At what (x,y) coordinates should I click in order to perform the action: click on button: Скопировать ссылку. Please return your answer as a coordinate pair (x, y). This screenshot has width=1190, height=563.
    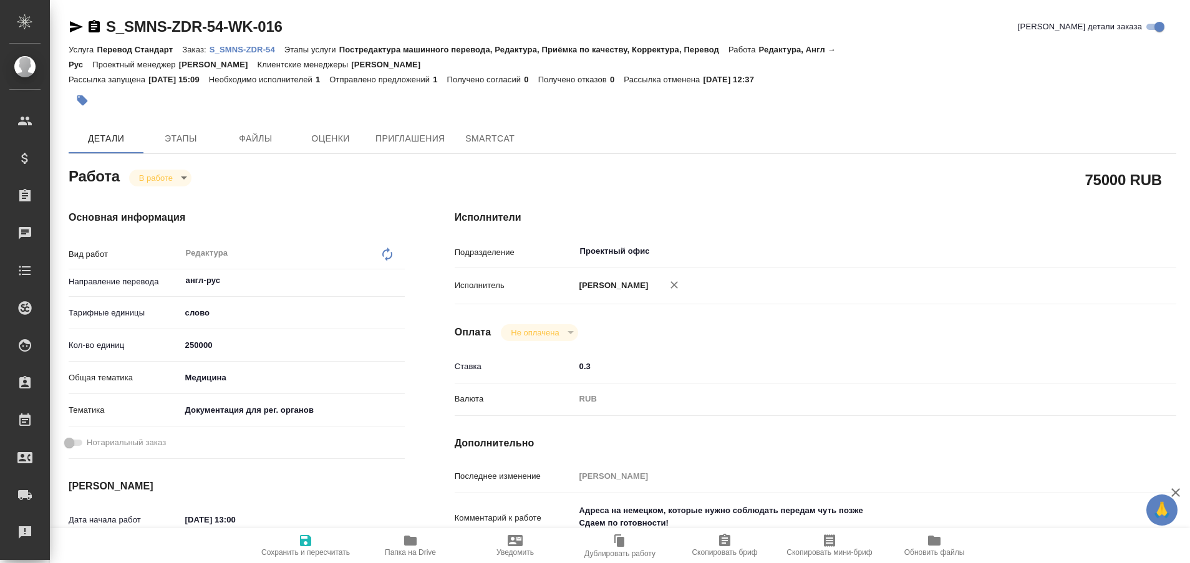
    Looking at the image, I should click on (94, 27).